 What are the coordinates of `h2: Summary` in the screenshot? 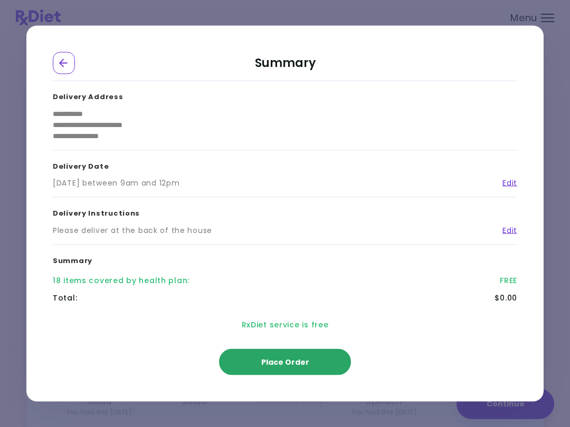 It's located at (285, 66).